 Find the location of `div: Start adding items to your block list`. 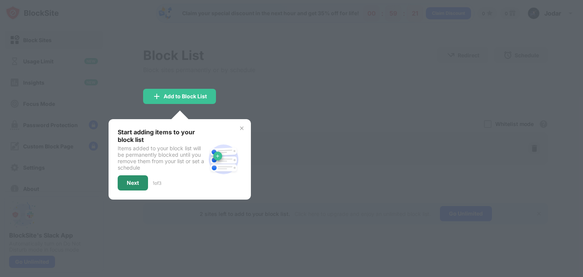

div: Start adding items to your block list is located at coordinates (161, 136).